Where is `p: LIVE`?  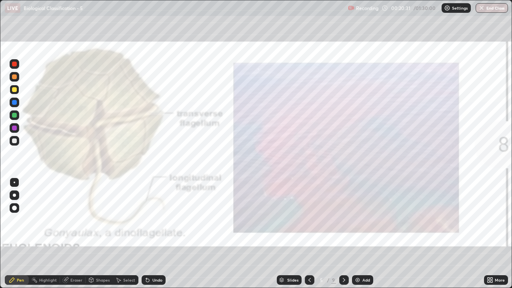 p: LIVE is located at coordinates (12, 8).